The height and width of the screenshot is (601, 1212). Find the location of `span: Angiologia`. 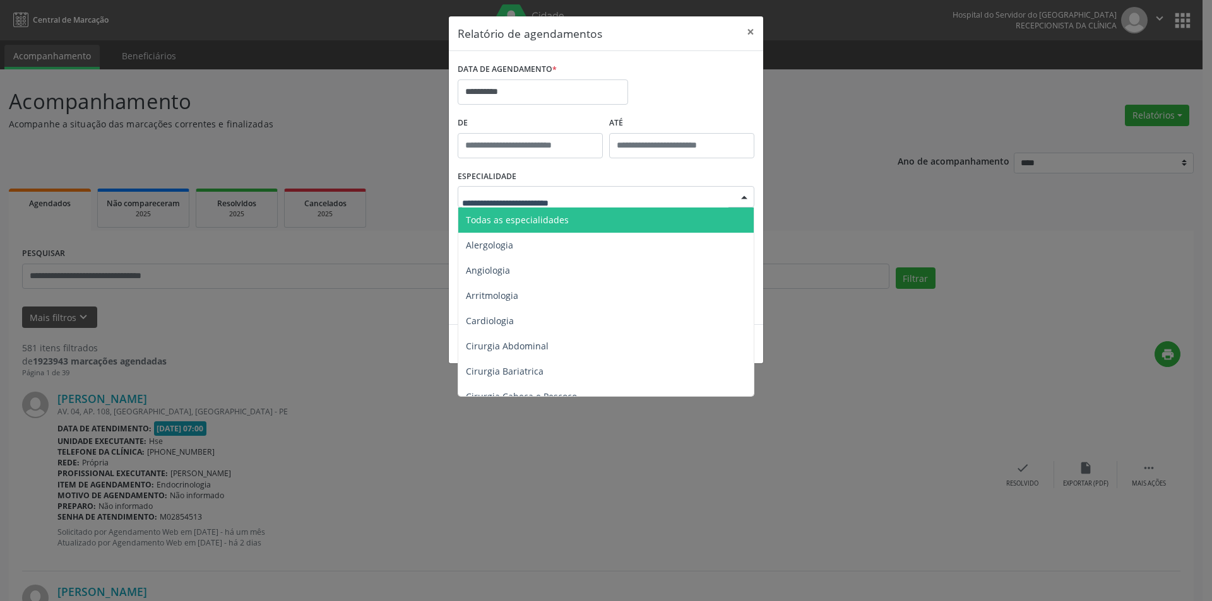

span: Angiologia is located at coordinates (488, 270).